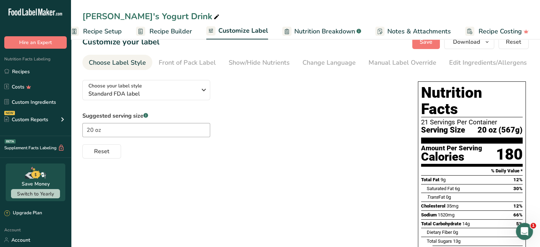  What do you see at coordinates (443, 179) in the screenshot?
I see `span: 9g` at bounding box center [443, 179].